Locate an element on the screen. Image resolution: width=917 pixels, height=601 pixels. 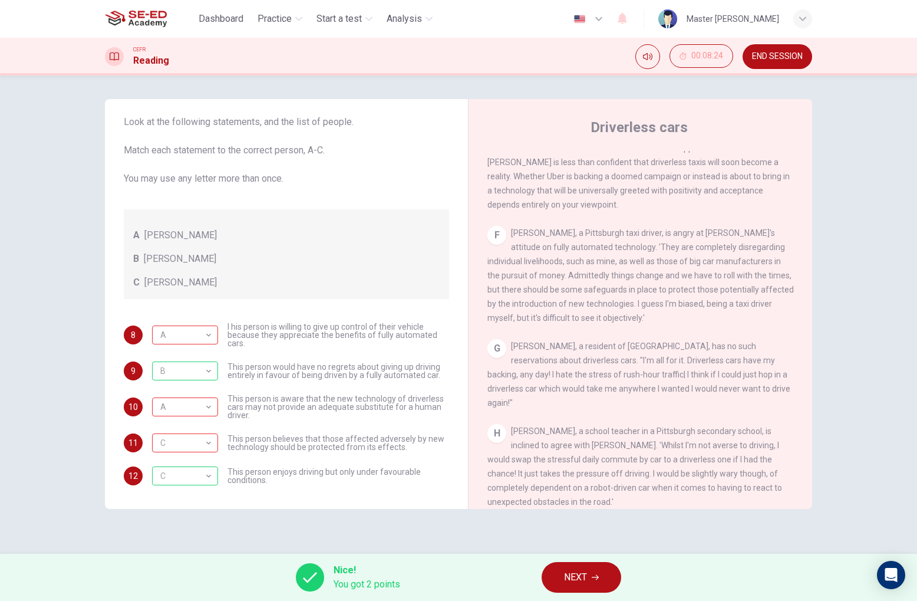
button: END SESSION is located at coordinates (778, 57).